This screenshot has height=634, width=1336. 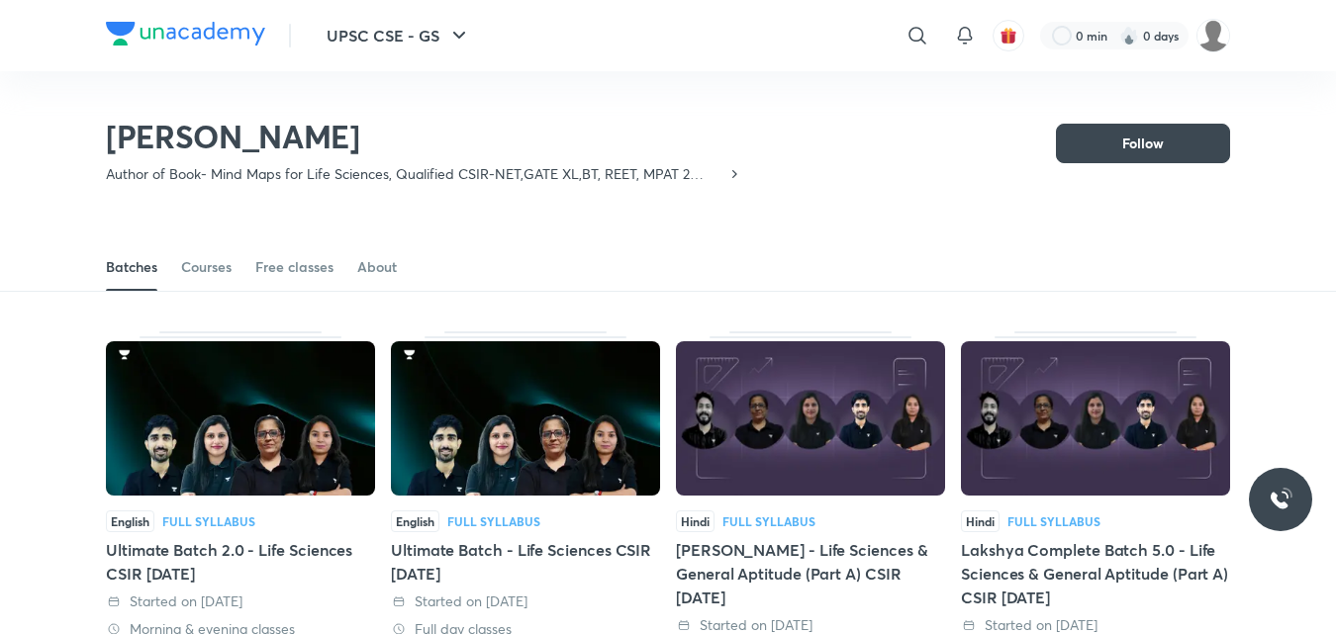 What do you see at coordinates (1213, 36) in the screenshot?
I see `img: renuka` at bounding box center [1213, 36].